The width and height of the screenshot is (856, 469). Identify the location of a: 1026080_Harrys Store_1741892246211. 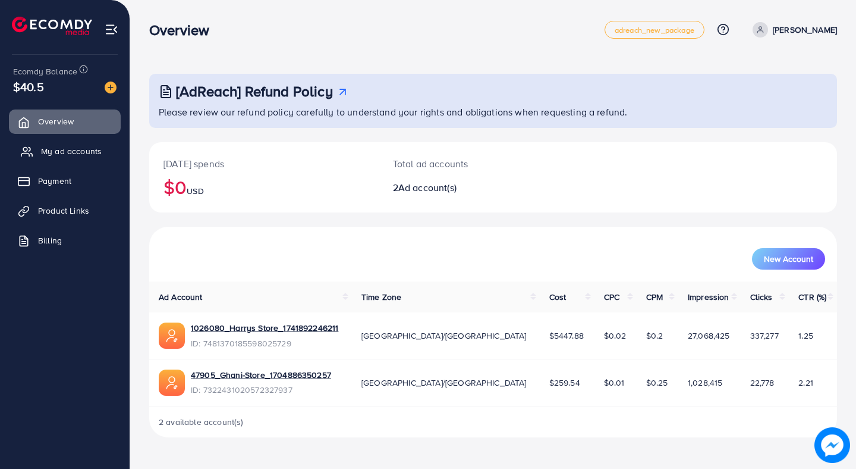
(265, 328).